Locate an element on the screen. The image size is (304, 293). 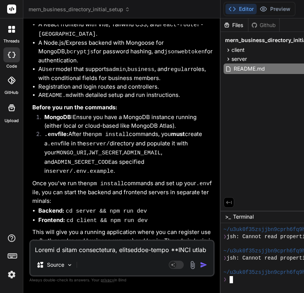
code: server/.env.example is located at coordinates (81, 171).